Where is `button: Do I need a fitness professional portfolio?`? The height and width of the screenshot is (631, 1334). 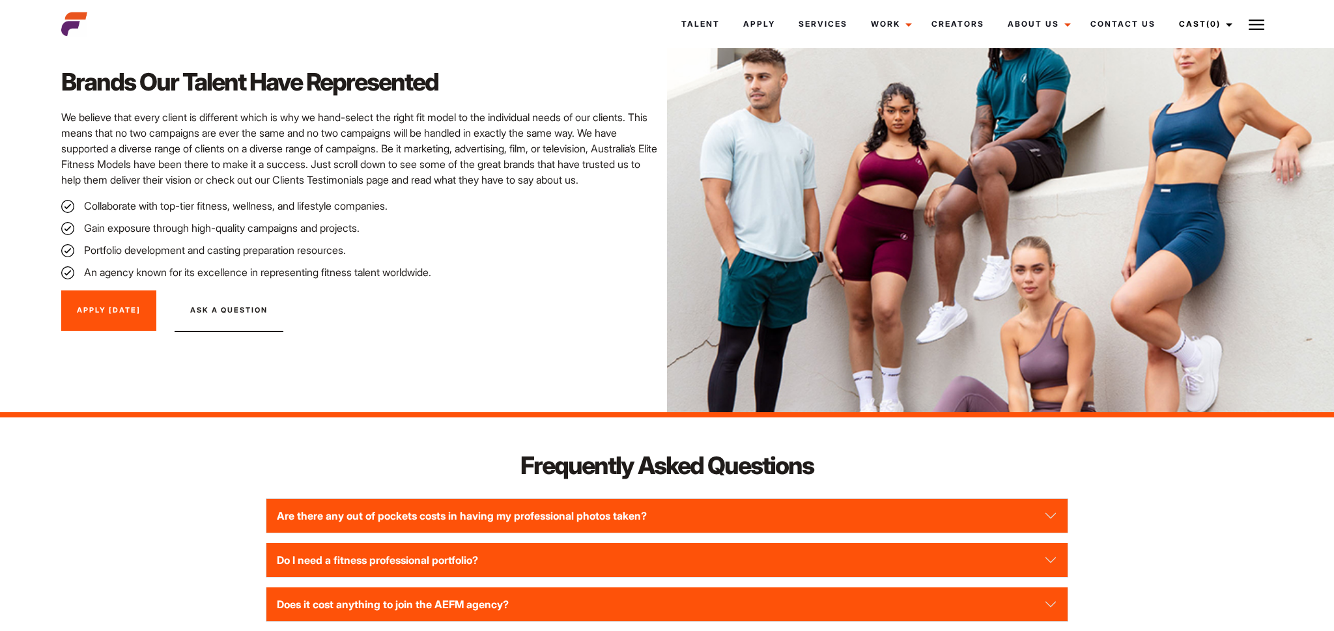
button: Do I need a fitness professional portfolio? is located at coordinates (667, 560).